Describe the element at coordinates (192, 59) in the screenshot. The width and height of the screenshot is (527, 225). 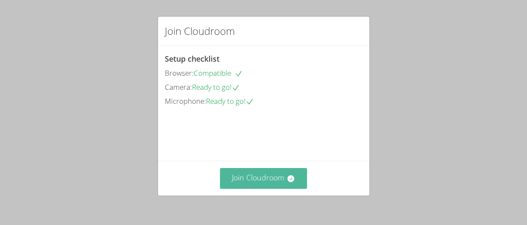
I see `span: Setup checklist` at that location.